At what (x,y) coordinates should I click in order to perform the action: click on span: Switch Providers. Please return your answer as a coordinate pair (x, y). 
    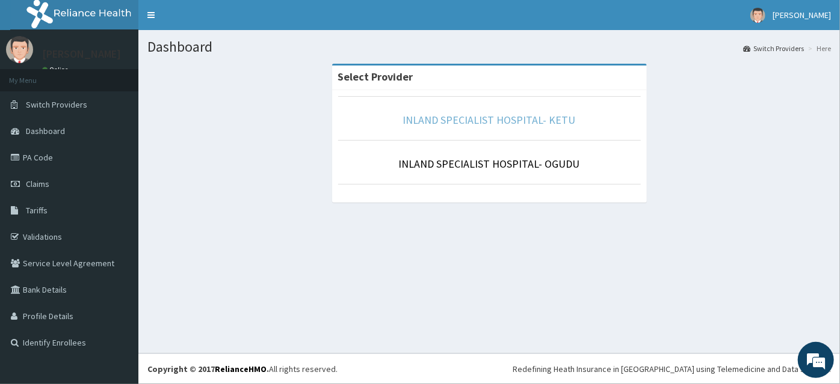
    Looking at the image, I should click on (57, 105).